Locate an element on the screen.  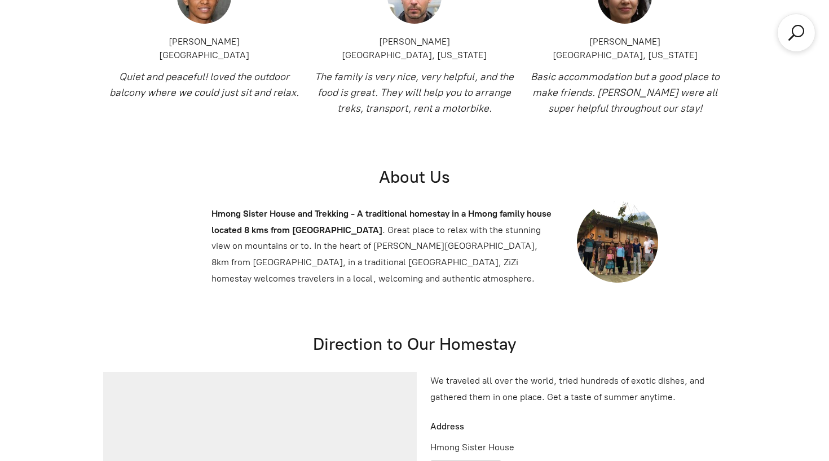
p: The family is very nice, very helpful, and the food is great. They will help you to arrange treks... is located at coordinates (414, 93).